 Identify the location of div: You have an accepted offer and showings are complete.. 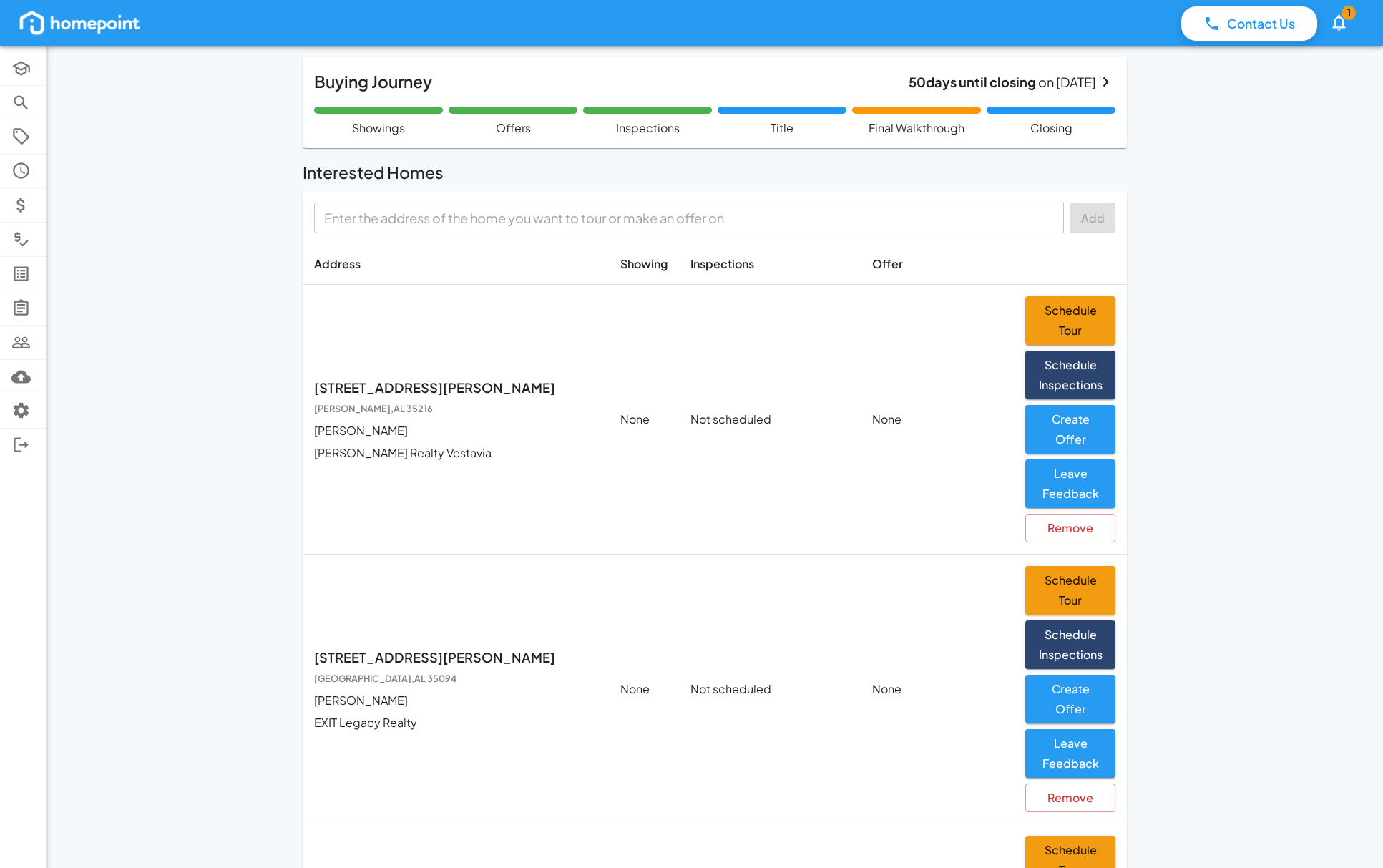
(379, 122).